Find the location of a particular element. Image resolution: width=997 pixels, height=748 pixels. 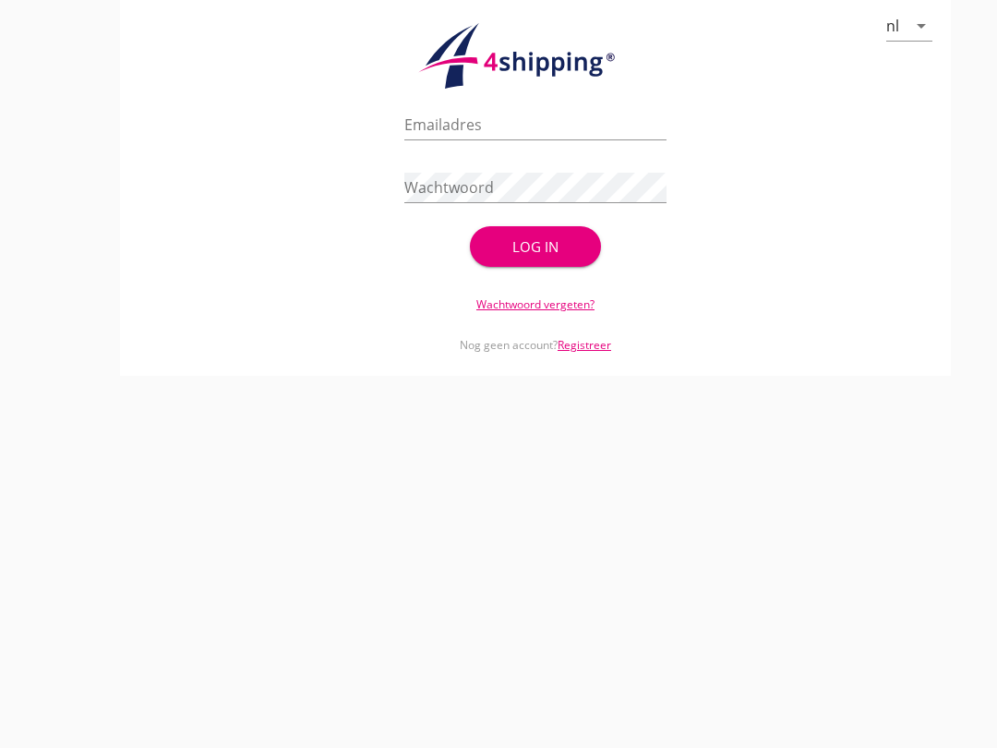

button: Log in is located at coordinates (535, 246).